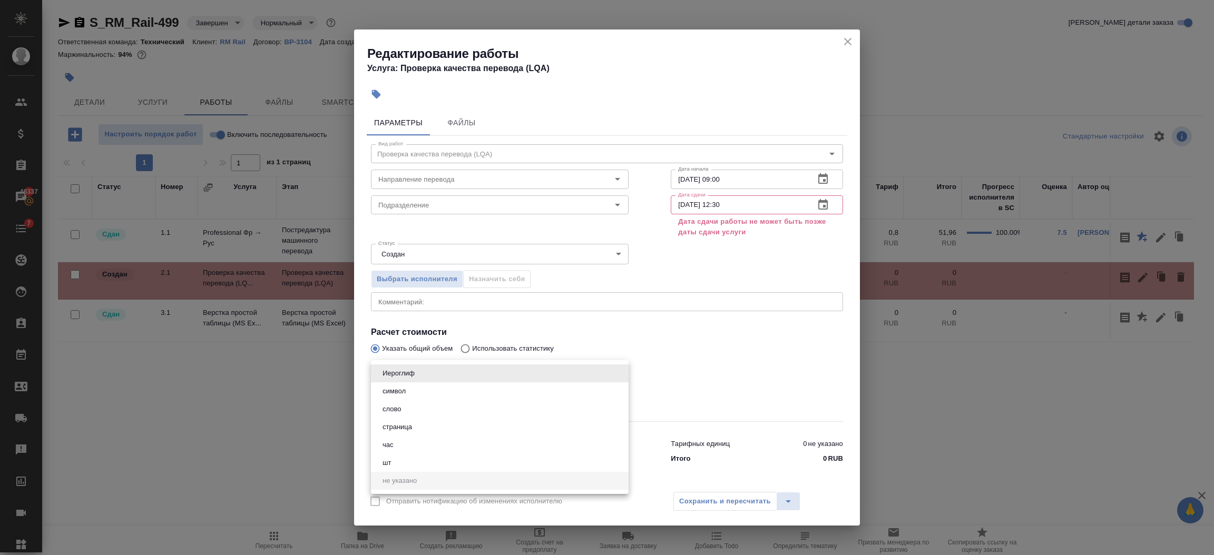 Image resolution: width=1214 pixels, height=555 pixels. What do you see at coordinates (398, 373) in the screenshot?
I see `button: Иероглиф` at bounding box center [398, 373].